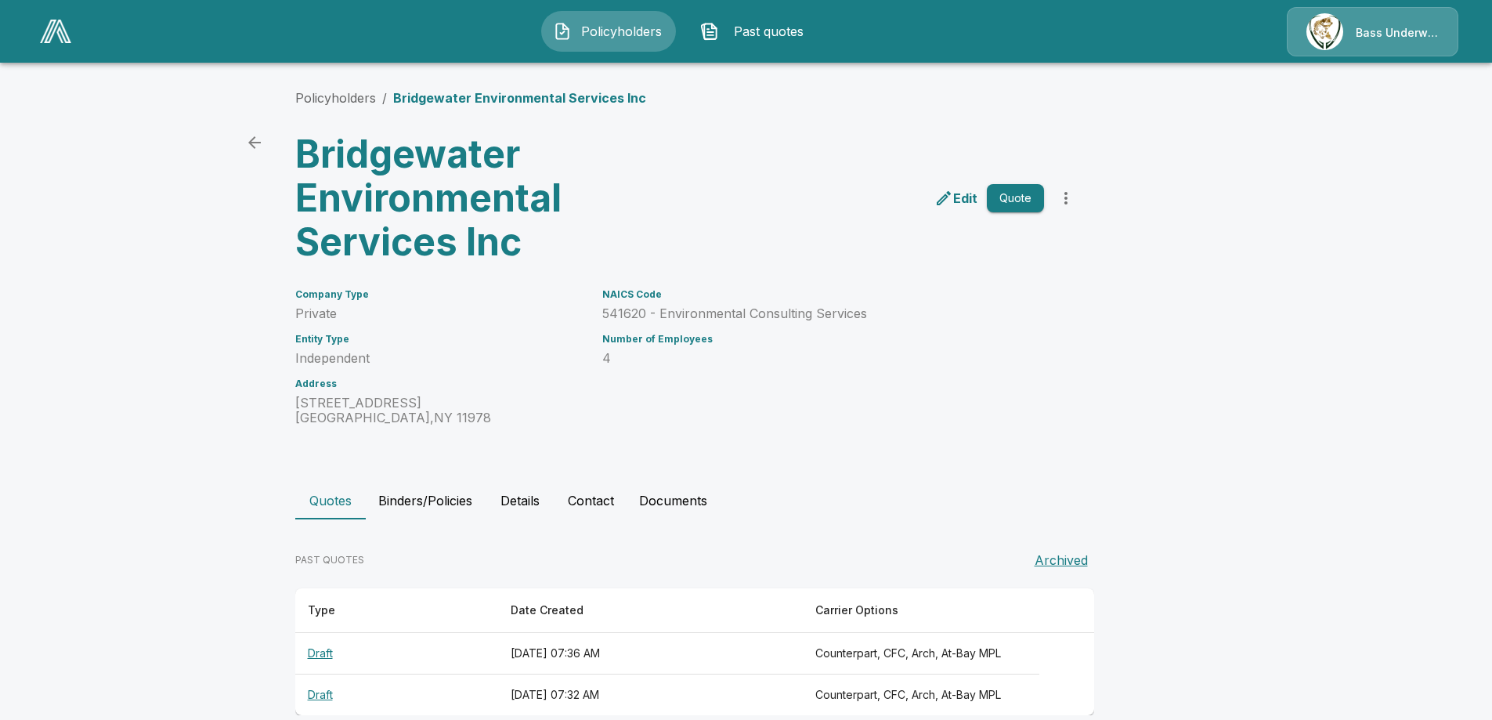  I want to click on span: Past quotes, so click(768, 31).